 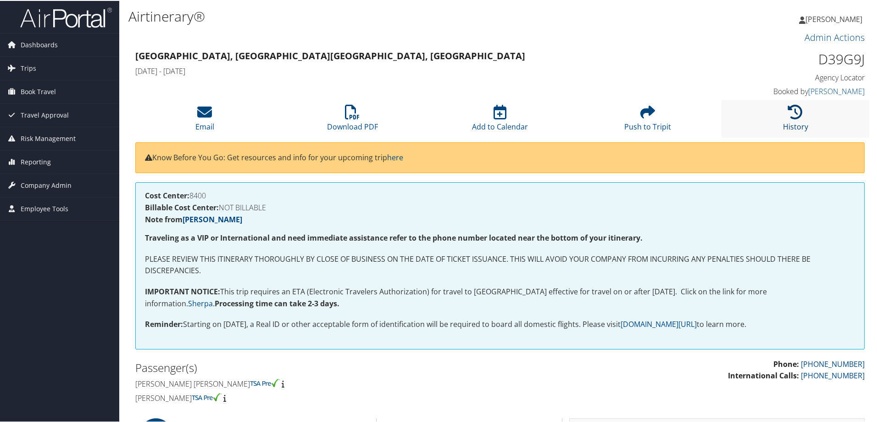 What do you see at coordinates (395, 156) in the screenshot?
I see `a: here` at bounding box center [395, 156].